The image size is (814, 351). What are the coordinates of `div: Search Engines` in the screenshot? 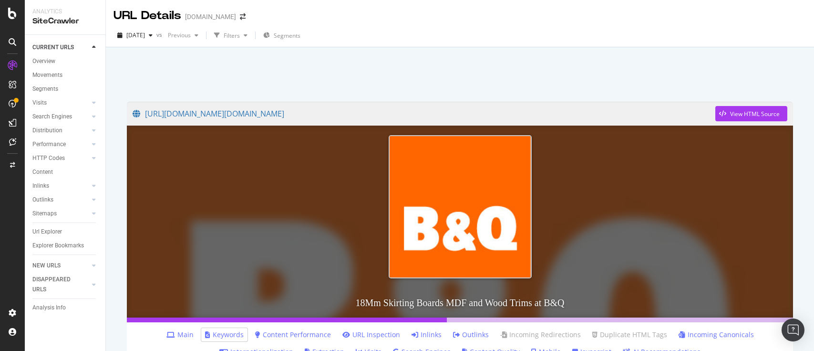 It's located at (52, 116).